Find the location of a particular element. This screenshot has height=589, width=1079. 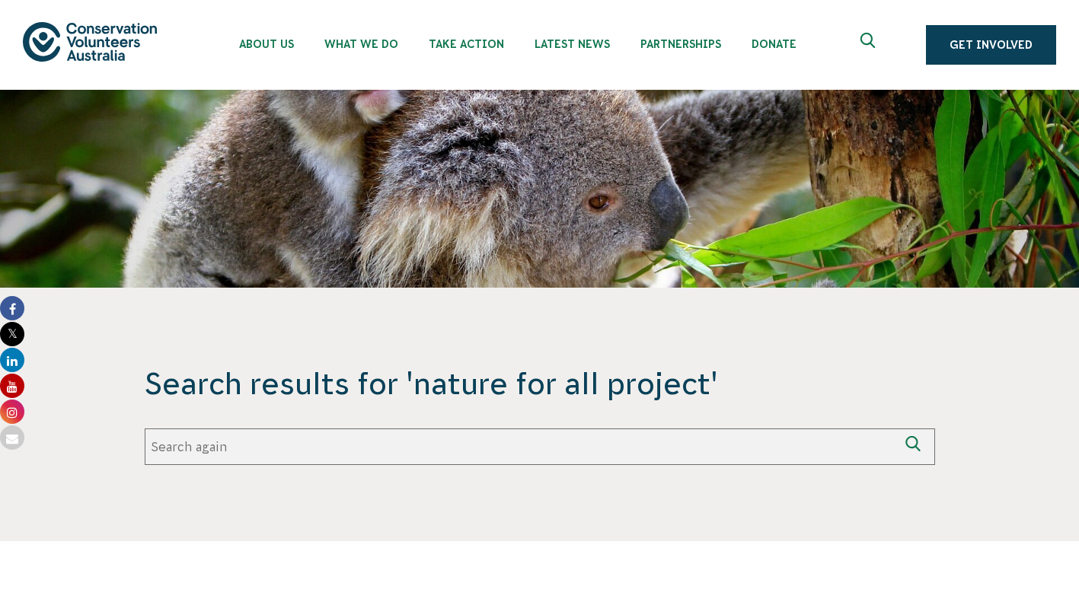

button: Expand search box Close search box is located at coordinates (870, 45).